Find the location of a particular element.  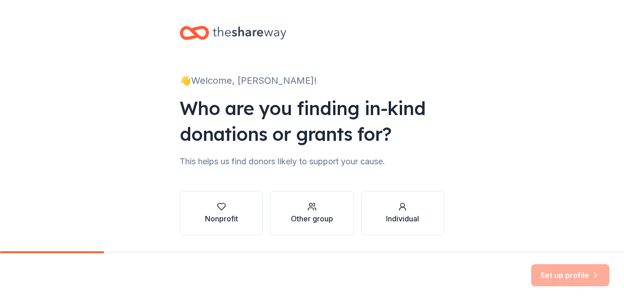

button: Nonprofit is located at coordinates (221, 213).